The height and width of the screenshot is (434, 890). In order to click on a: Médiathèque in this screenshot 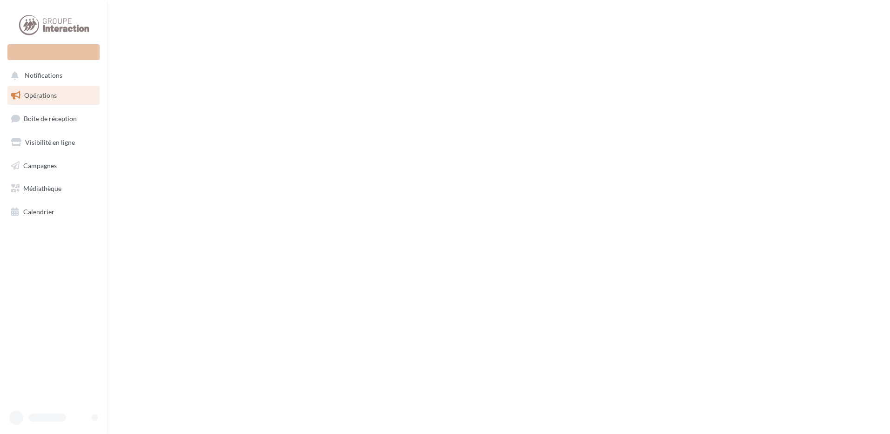, I will do `click(54, 189)`.